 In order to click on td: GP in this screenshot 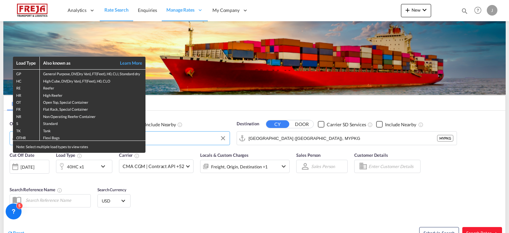, I will do `click(26, 73)`.